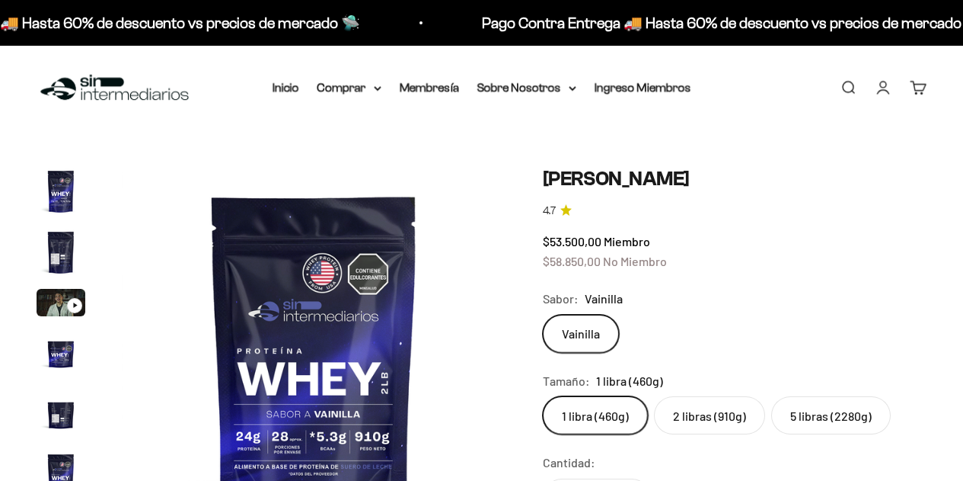 The image size is (963, 481). Describe the element at coordinates (61, 305) in the screenshot. I see `button: Ir al artículo 3` at that location.